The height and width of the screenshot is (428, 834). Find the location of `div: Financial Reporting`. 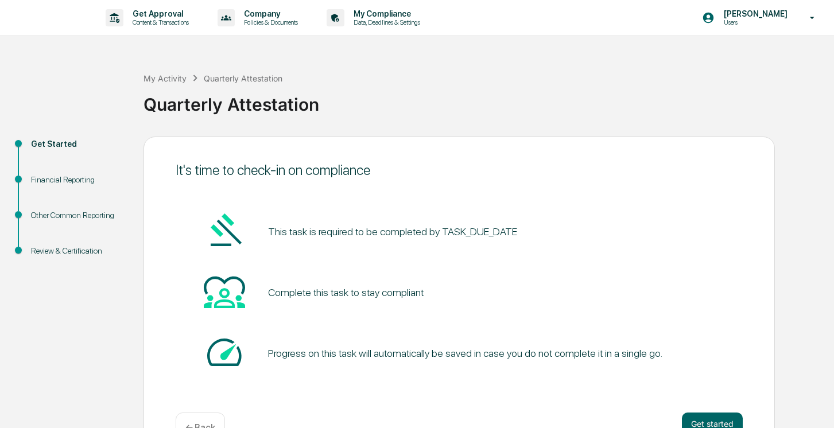

div: Financial Reporting is located at coordinates (78, 180).